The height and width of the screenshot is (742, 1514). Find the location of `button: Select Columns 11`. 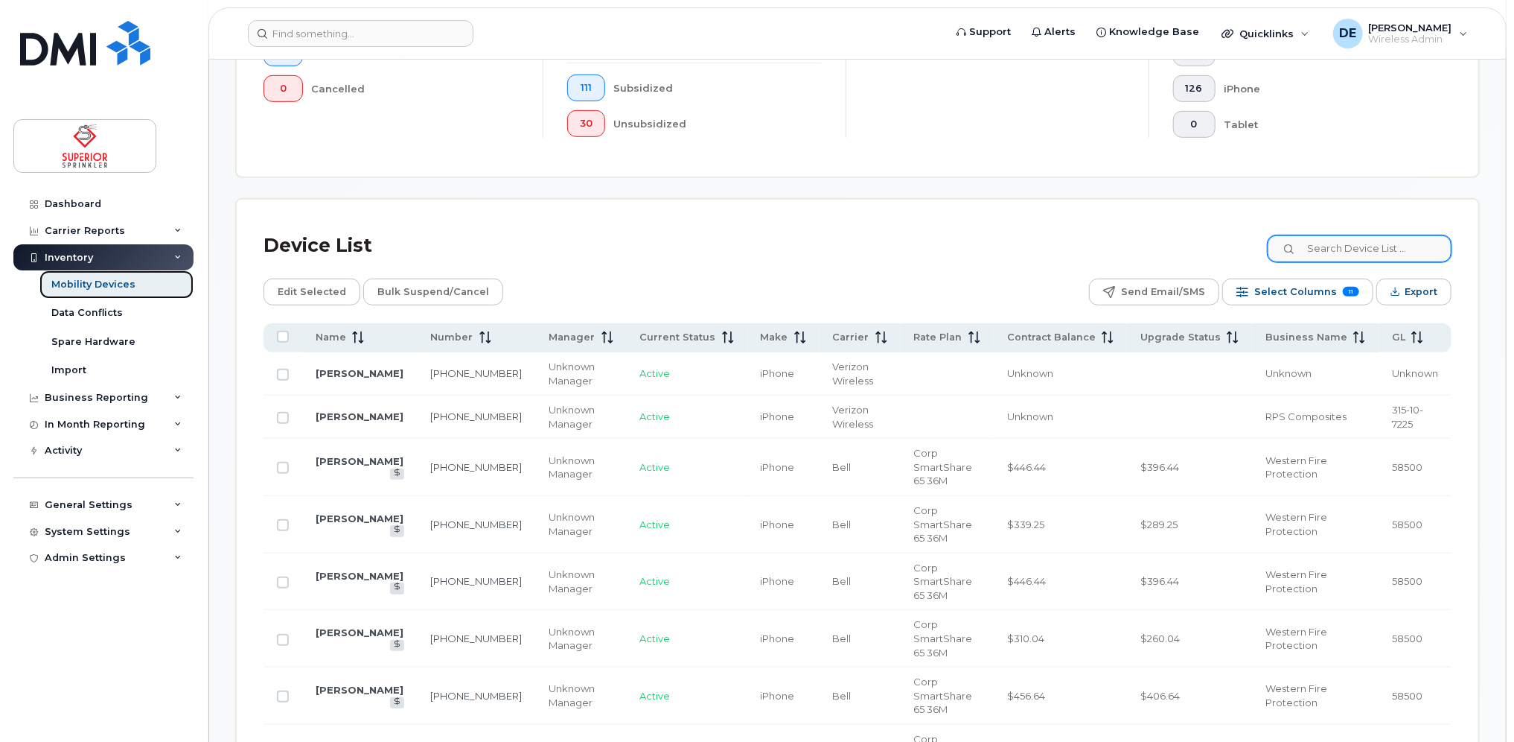

button: Select Columns 11 is located at coordinates (1298, 292).